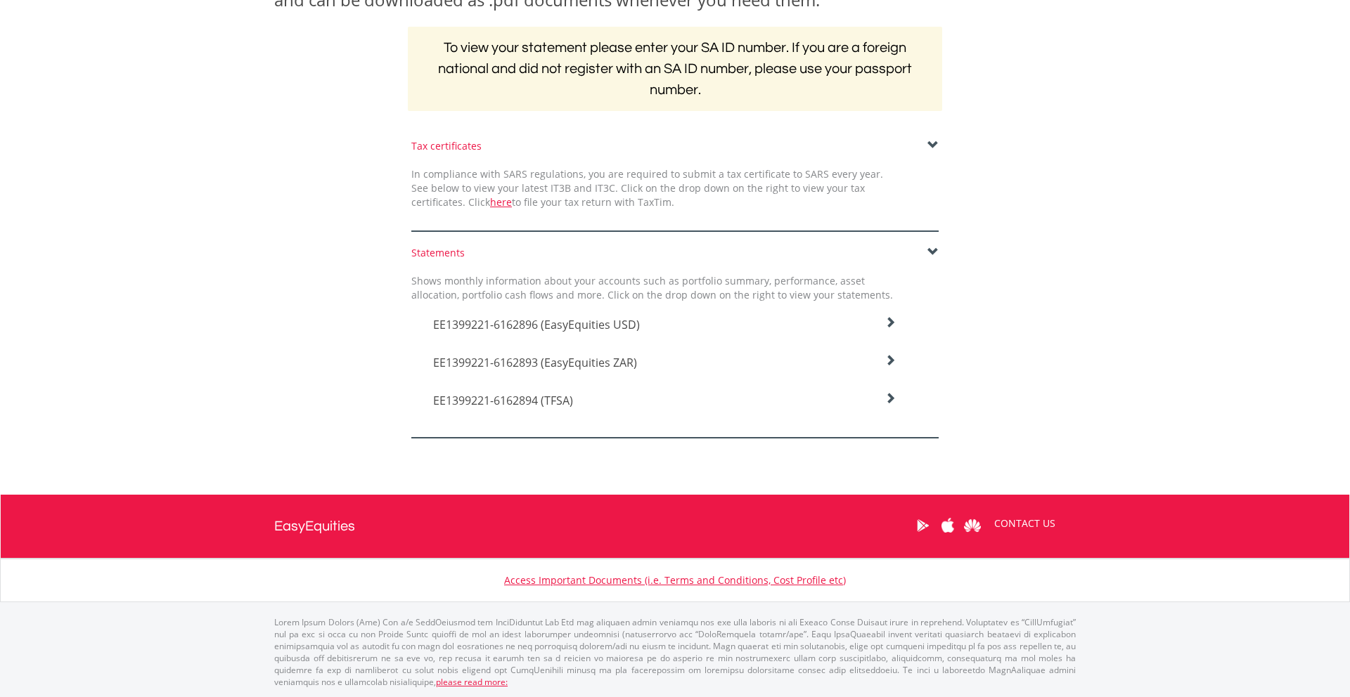 The width and height of the screenshot is (1350, 697). What do you see at coordinates (472, 682) in the screenshot?
I see `a: please read more:` at bounding box center [472, 682].